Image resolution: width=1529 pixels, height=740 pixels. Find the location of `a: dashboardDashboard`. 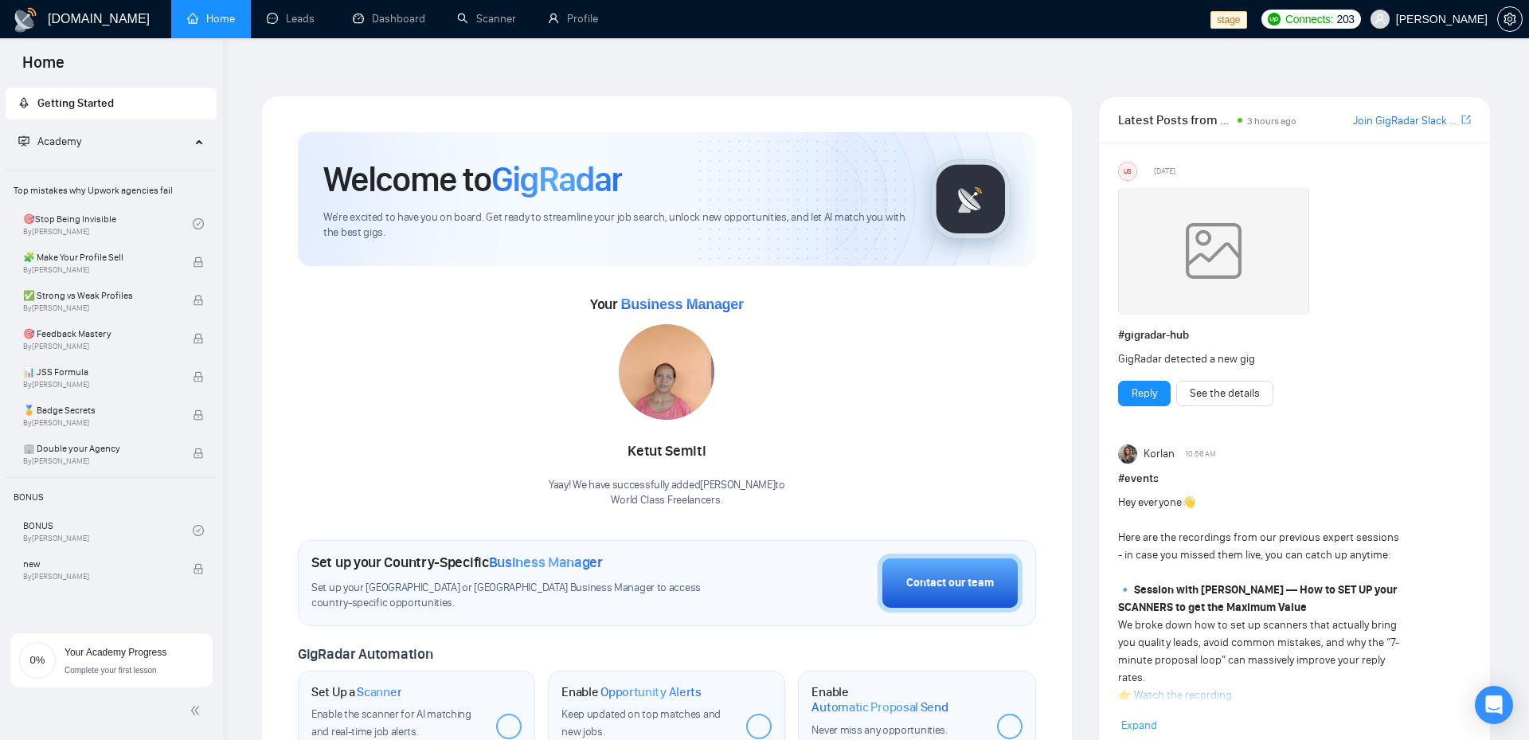

a: dashboardDashboard is located at coordinates (389, 18).